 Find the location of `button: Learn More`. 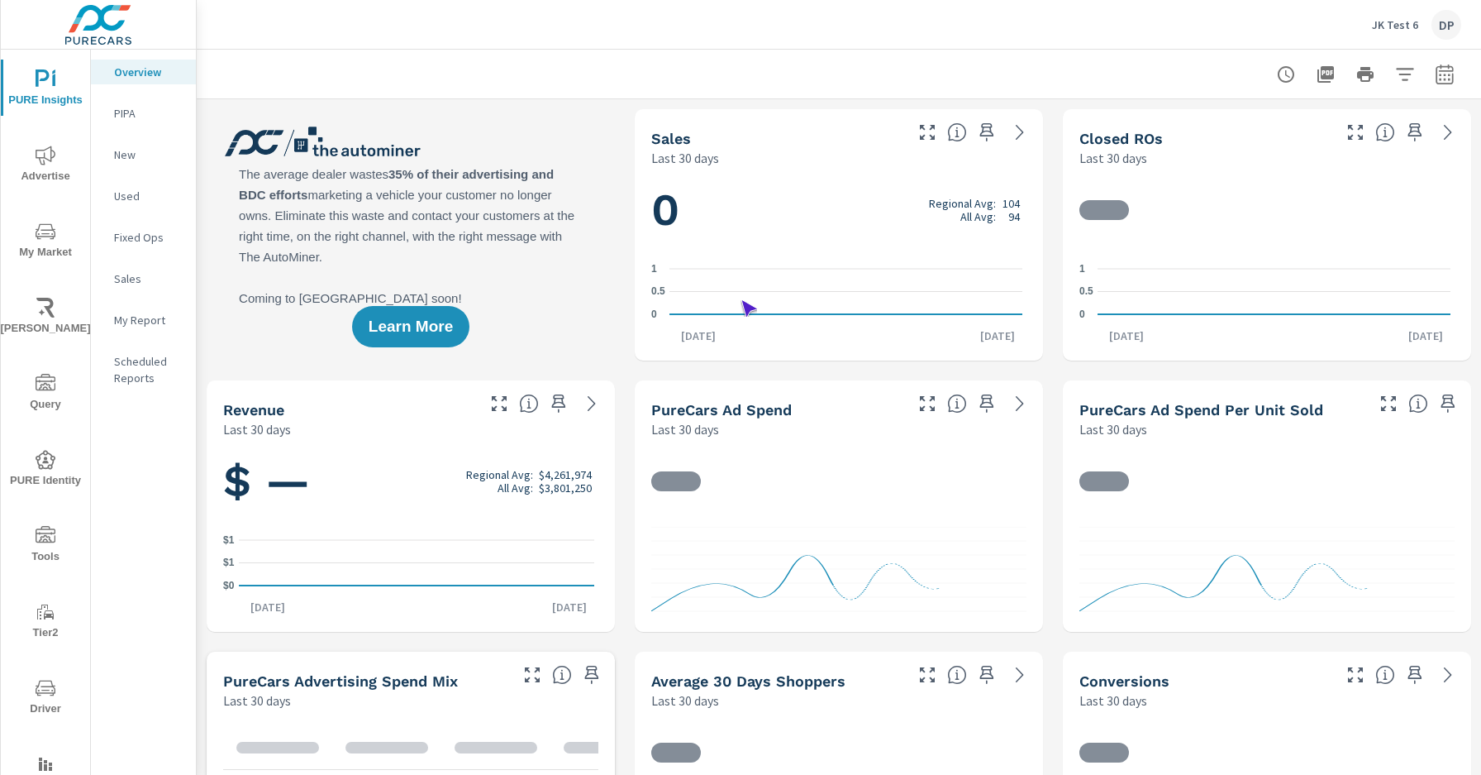

button: Learn More is located at coordinates (411, 327).